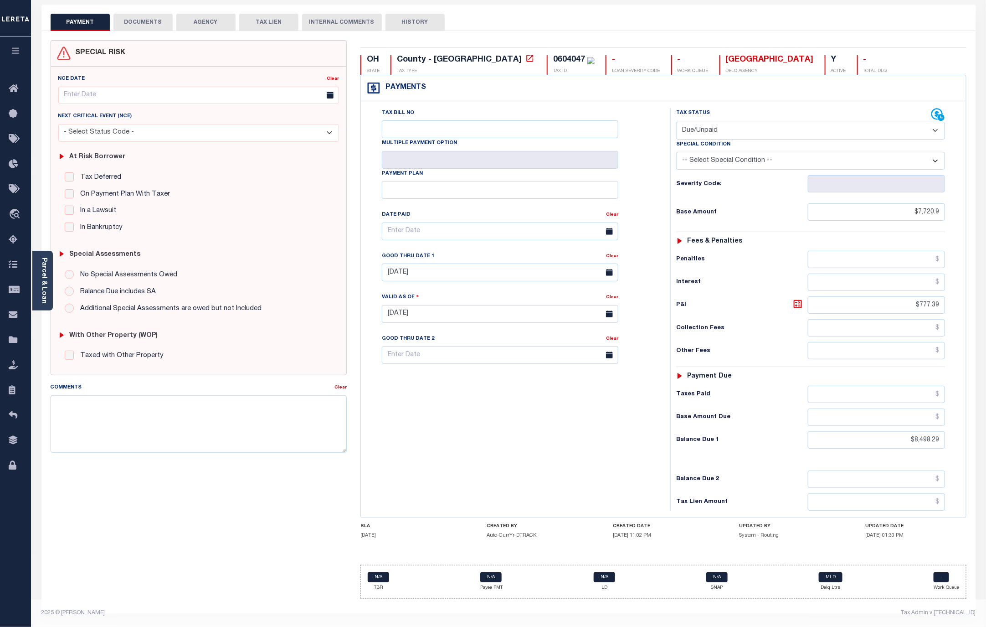  What do you see at coordinates (537, 535) in the screenshot?
I see `h5: Auto-CurrYr-DTRACK` at bounding box center [537, 535].